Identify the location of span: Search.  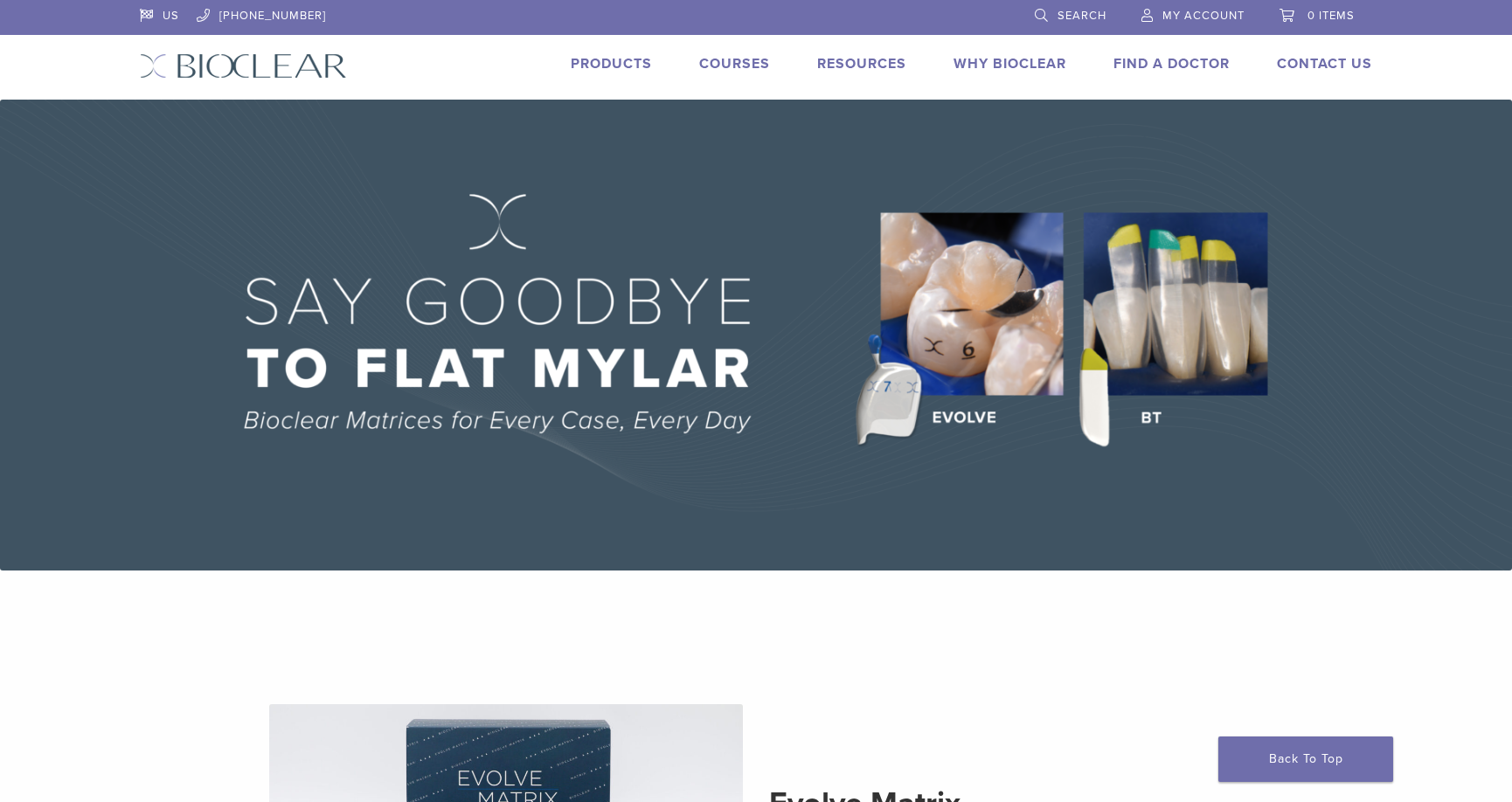
(1082, 16).